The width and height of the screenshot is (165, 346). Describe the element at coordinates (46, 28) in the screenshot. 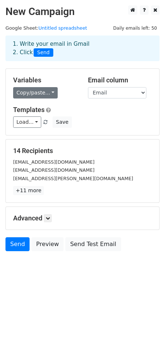

I see `small: Google Sheet:` at that location.